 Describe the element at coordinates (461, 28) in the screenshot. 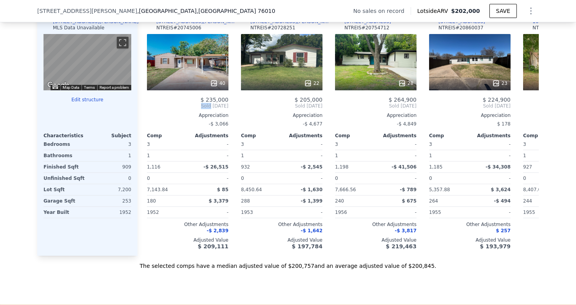

I see `div: NTREIS # 20860037` at that location.